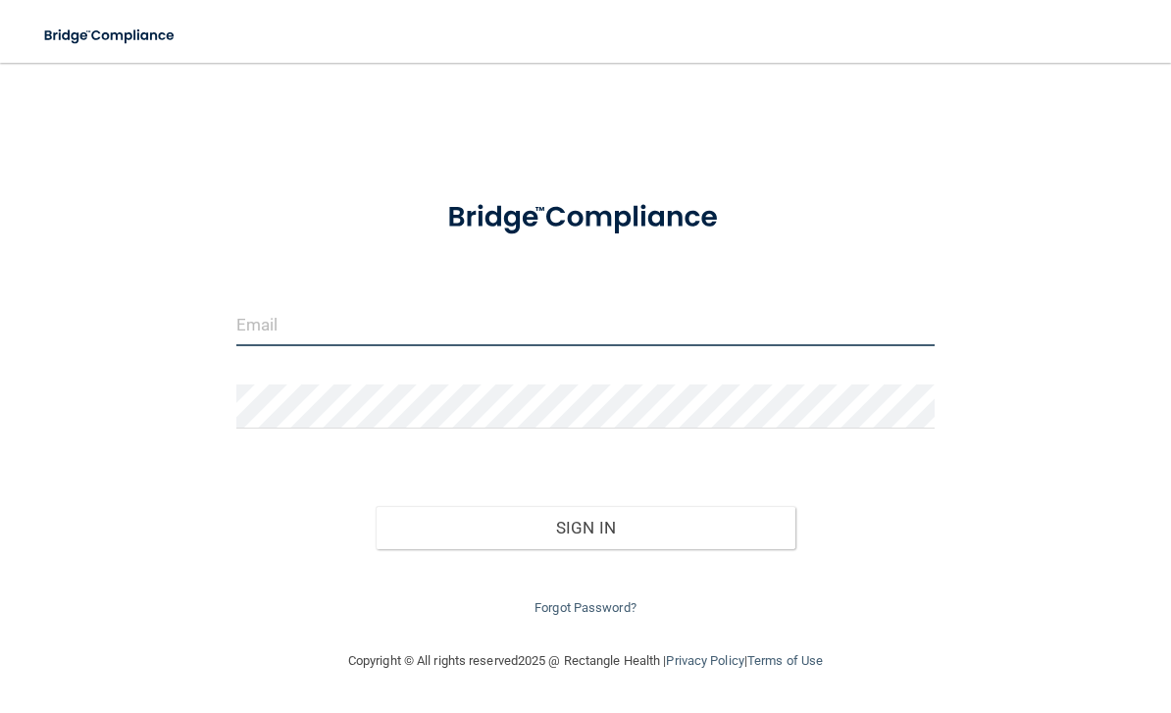 Image resolution: width=1171 pixels, height=713 pixels. I want to click on button: Sign In, so click(585, 528).